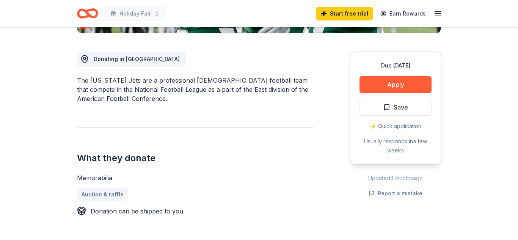 This screenshot has width=518, height=240. What do you see at coordinates (396, 126) in the screenshot?
I see `div: ⚡️ Quick application` at bounding box center [396, 126].